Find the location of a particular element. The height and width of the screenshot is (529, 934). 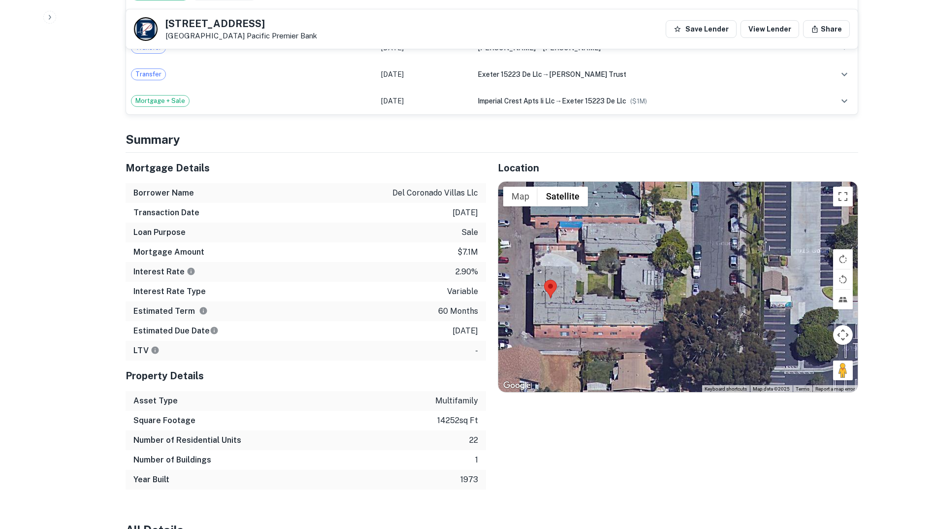

p: 22 is located at coordinates (474, 440).